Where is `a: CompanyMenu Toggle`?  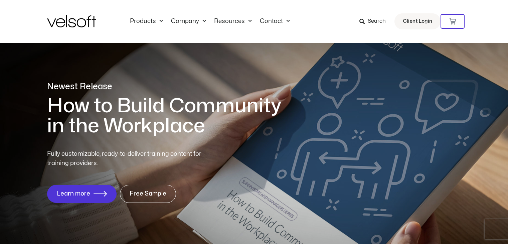
a: CompanyMenu Toggle is located at coordinates (188, 21).